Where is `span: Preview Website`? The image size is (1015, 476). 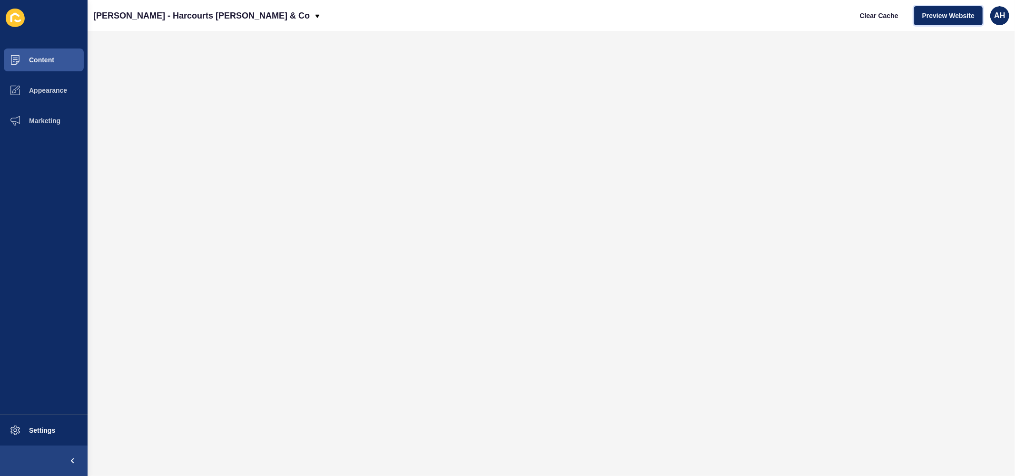 span: Preview Website is located at coordinates (949, 16).